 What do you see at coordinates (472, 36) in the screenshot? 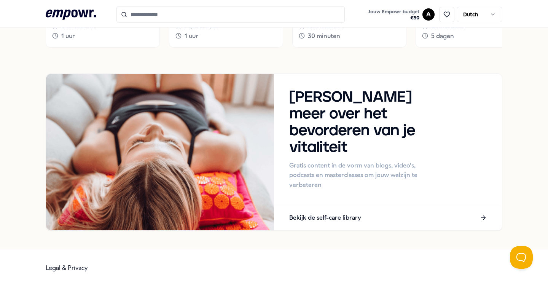
I see `div: 5 dagen` at bounding box center [472, 36].